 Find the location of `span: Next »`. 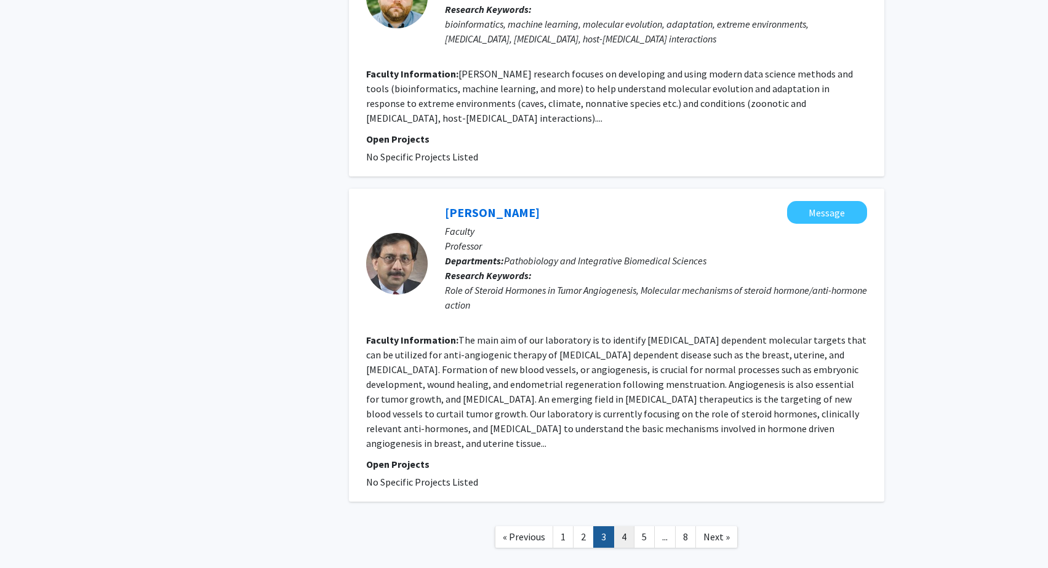

span: Next » is located at coordinates (716, 537).